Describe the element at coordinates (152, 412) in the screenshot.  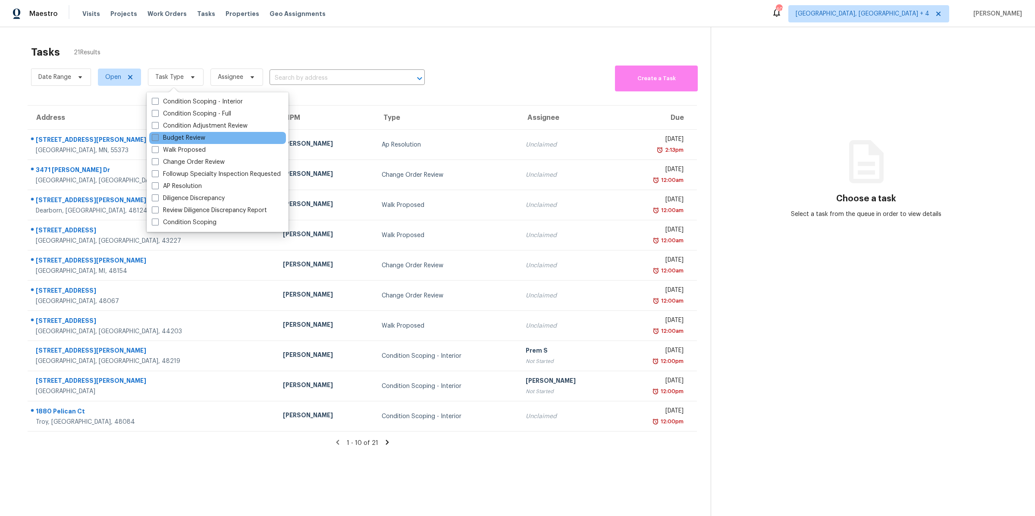
I see `div: 1880 Pelican Ct` at that location.